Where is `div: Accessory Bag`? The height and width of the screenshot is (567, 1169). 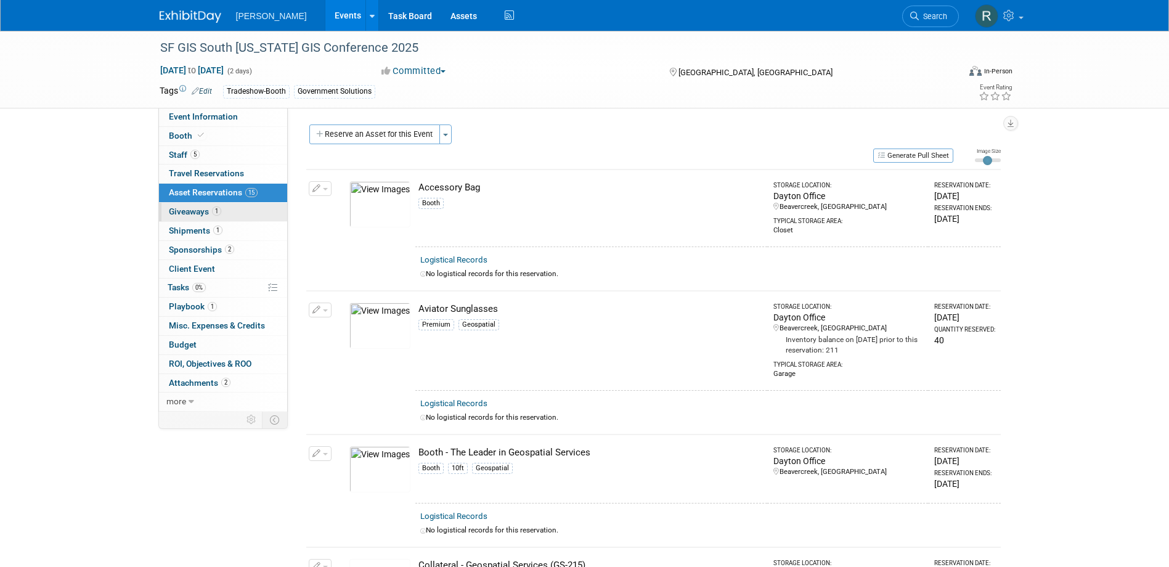
div: Accessory Bag is located at coordinates (590, 187).